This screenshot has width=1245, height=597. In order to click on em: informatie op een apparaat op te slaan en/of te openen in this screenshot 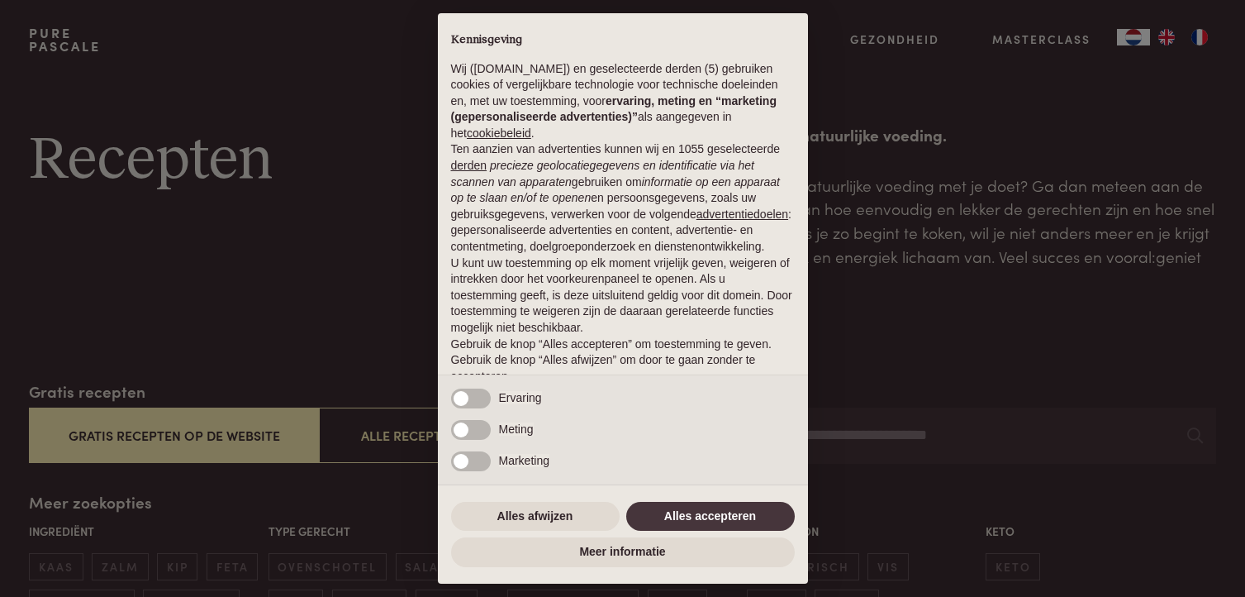, I will do `click(616, 190)`.